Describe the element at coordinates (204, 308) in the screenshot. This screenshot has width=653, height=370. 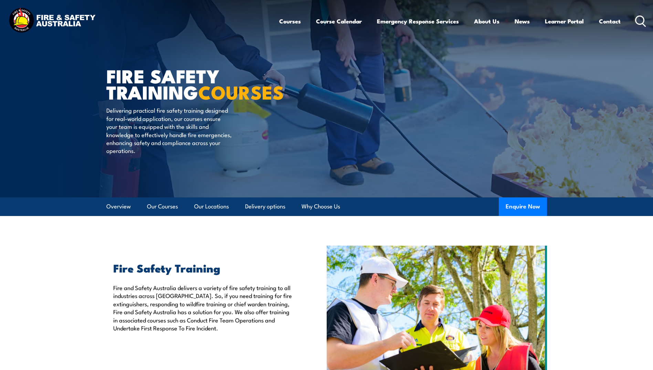
I see `p: Fire and Safety Australia delivers a variety of fire safety training to all industries across [GE...` at that location.